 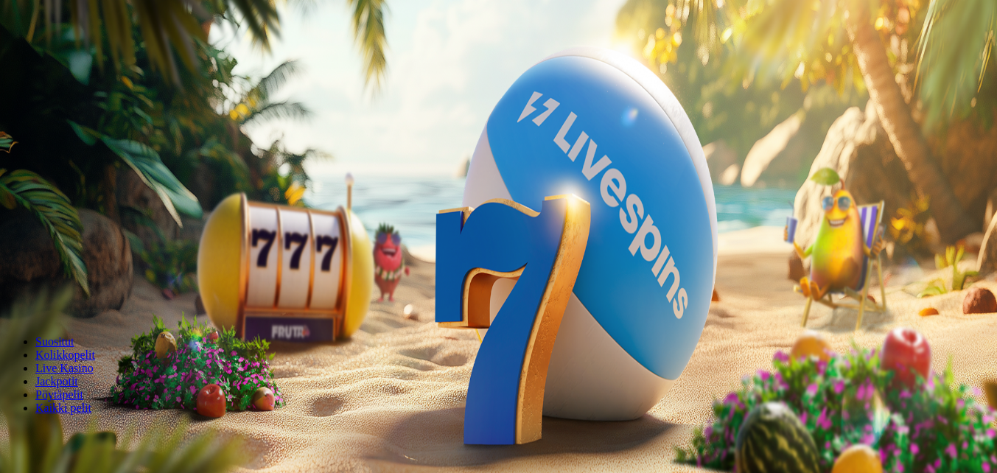 What do you see at coordinates (59, 394) in the screenshot?
I see `a: Pöytäpelit` at bounding box center [59, 394].